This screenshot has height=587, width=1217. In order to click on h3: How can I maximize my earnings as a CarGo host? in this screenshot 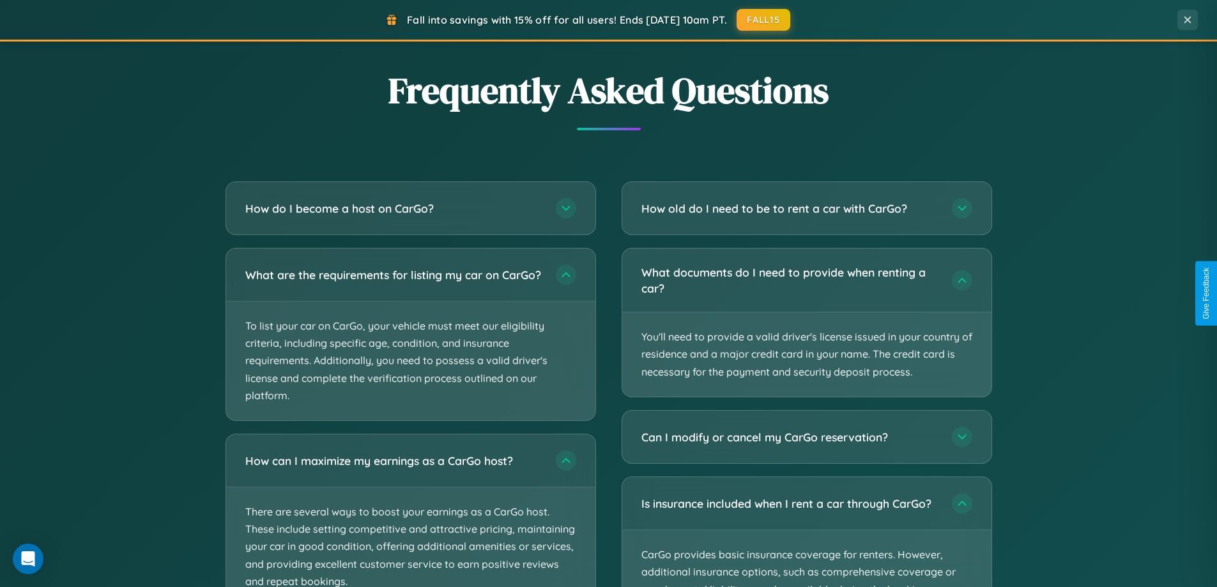, I will do `click(394, 460)`.